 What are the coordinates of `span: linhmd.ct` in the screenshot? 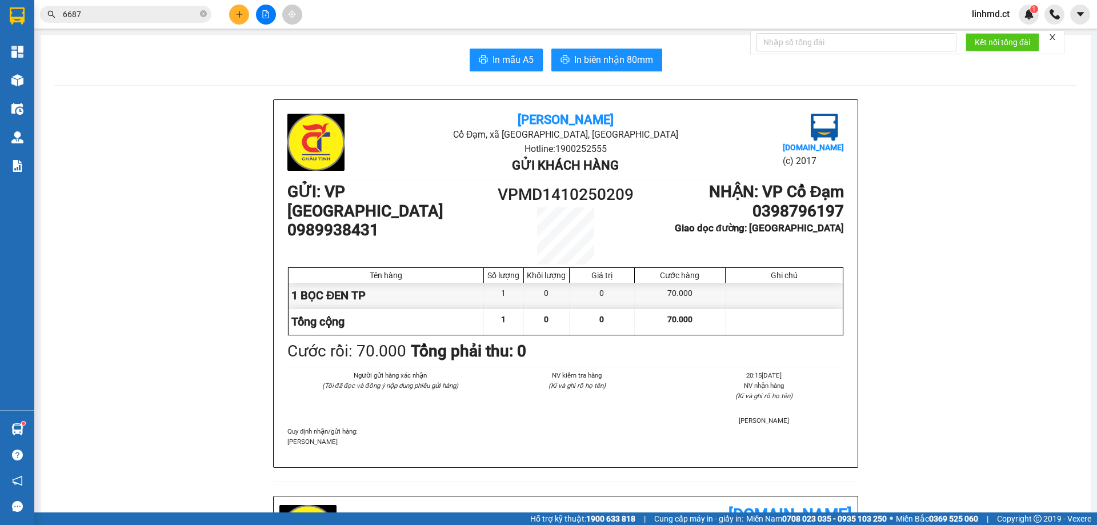 It's located at (991, 14).